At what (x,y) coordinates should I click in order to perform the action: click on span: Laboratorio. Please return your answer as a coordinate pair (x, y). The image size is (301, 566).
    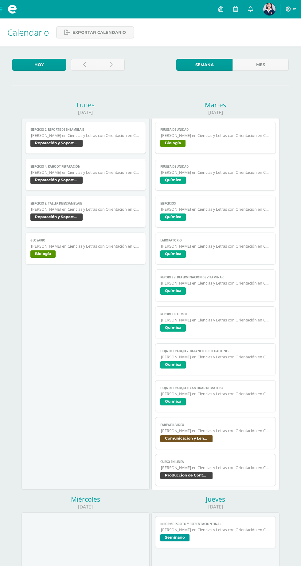
    Looking at the image, I should click on (216, 240).